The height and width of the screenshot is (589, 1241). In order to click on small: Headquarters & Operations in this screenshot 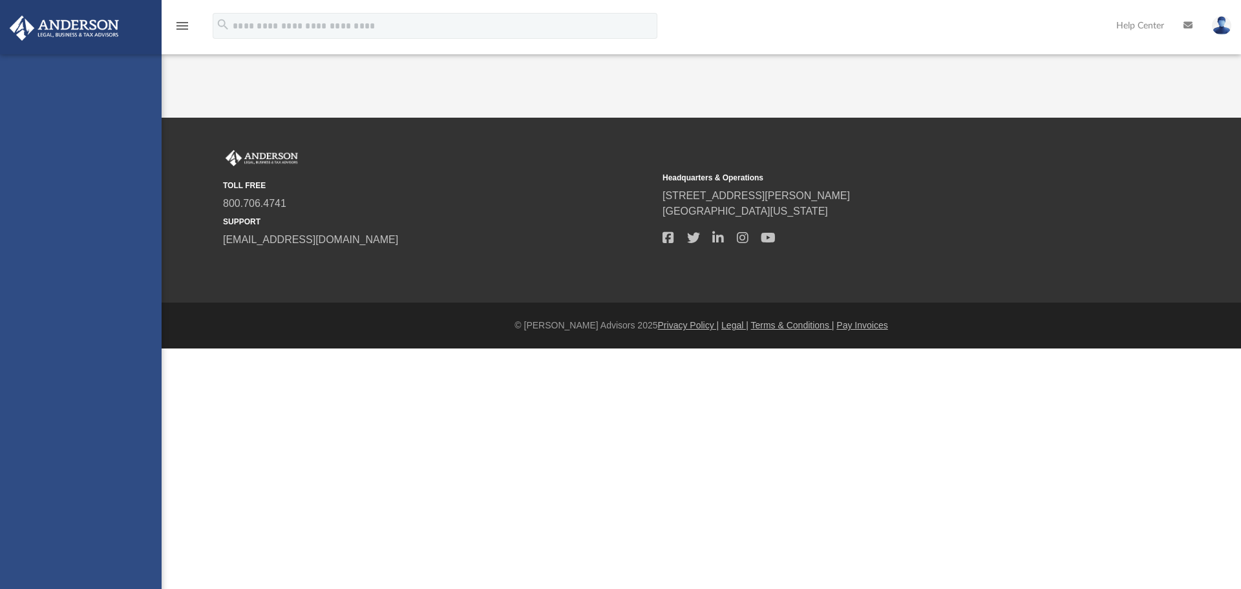, I will do `click(877, 178)`.